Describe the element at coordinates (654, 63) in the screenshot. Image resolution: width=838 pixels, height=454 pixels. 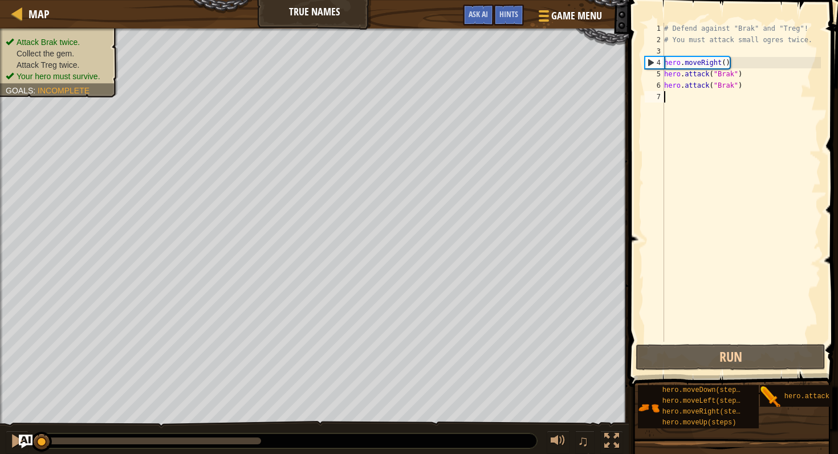
I see `div: 4` at that location.